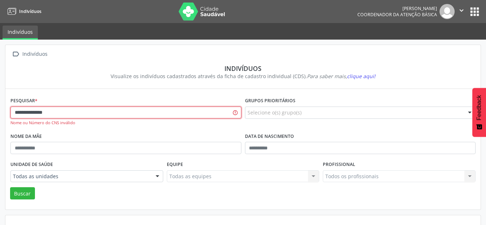 This screenshot has width=486, height=225. I want to click on img: img, so click(447, 12).